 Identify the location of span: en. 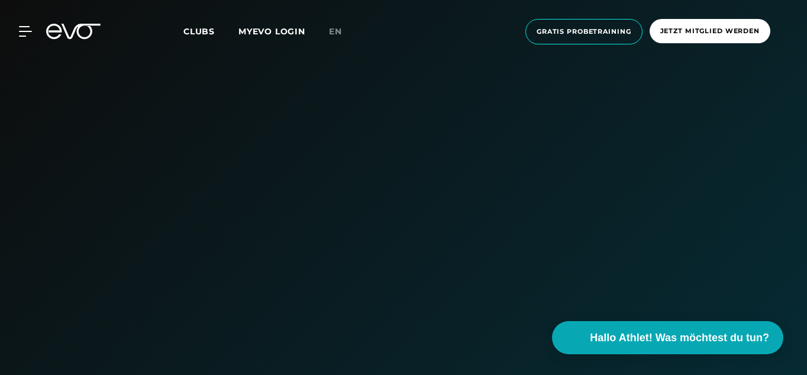
(336, 31).